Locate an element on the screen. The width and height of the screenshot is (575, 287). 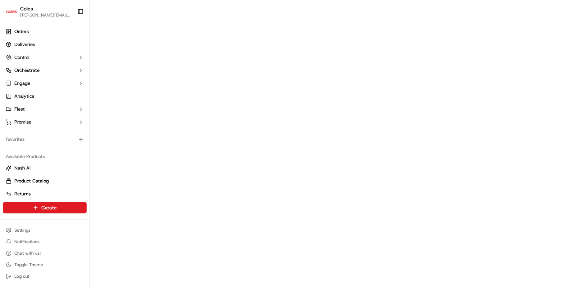
div: Favorites is located at coordinates (45, 139).